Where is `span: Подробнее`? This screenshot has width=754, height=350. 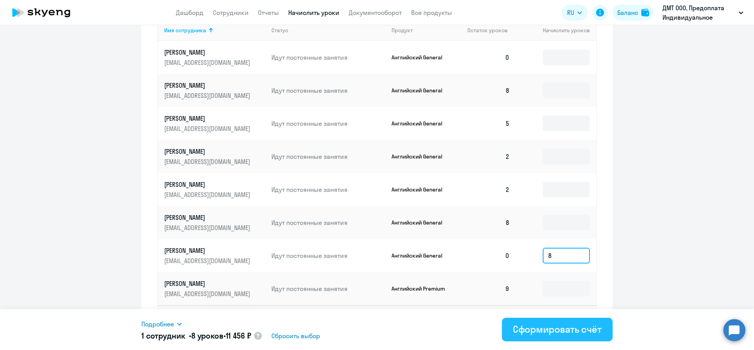 span: Подробнее is located at coordinates (157, 324).